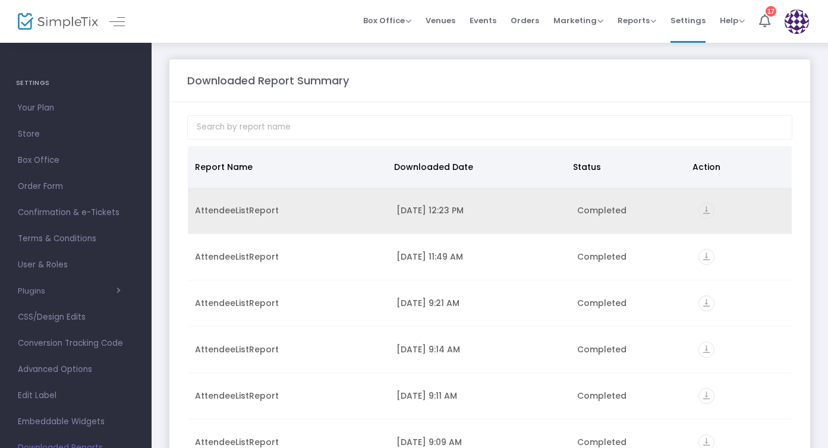 The height and width of the screenshot is (448, 828). Describe the element at coordinates (483, 20) in the screenshot. I see `span: Events` at that location.